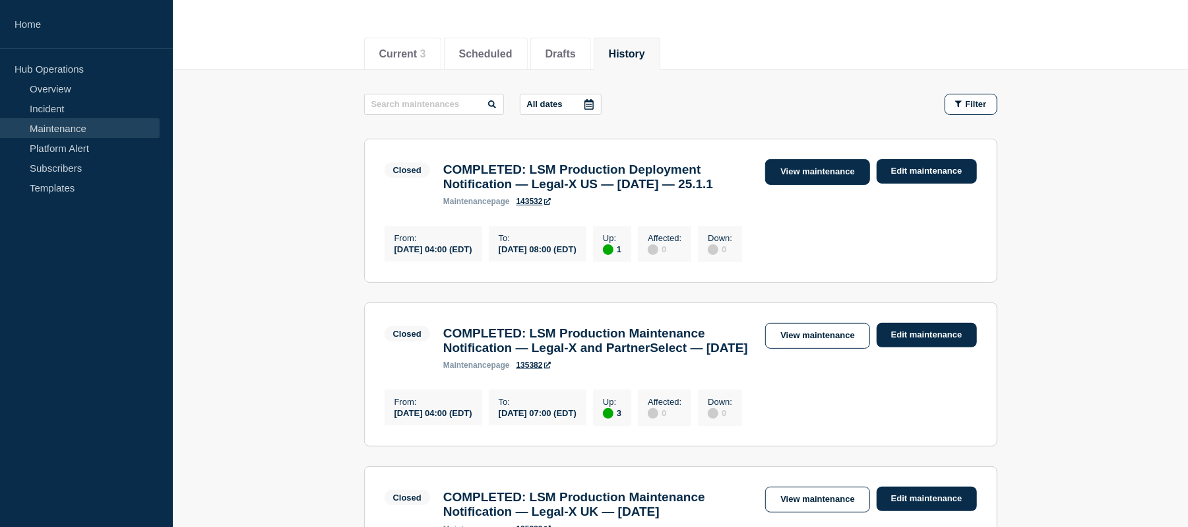 The width and height of the screenshot is (1188, 527). What do you see at coordinates (977, 104) in the screenshot?
I see `span: Filter` at bounding box center [977, 104].